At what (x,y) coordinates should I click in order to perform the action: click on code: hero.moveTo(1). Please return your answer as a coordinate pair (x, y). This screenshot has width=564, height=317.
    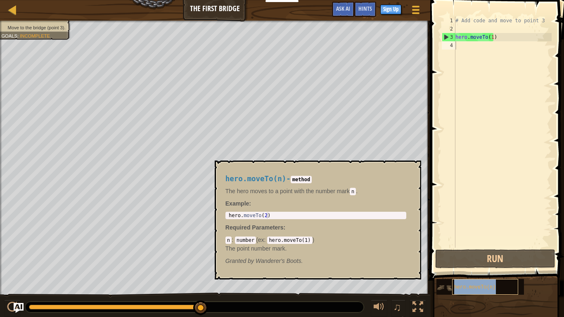
    Looking at the image, I should click on (289, 240).